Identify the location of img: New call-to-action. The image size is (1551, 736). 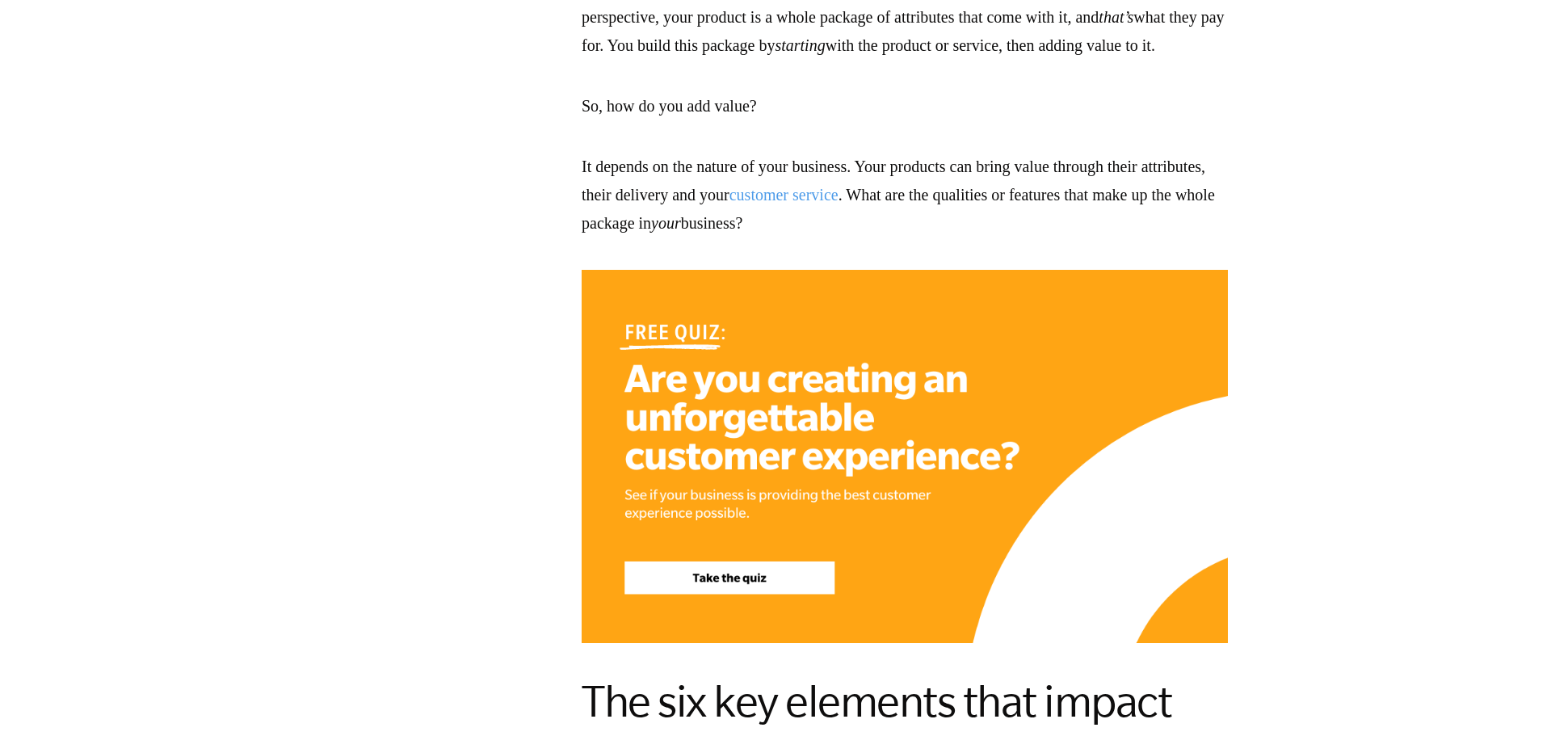
(905, 456).